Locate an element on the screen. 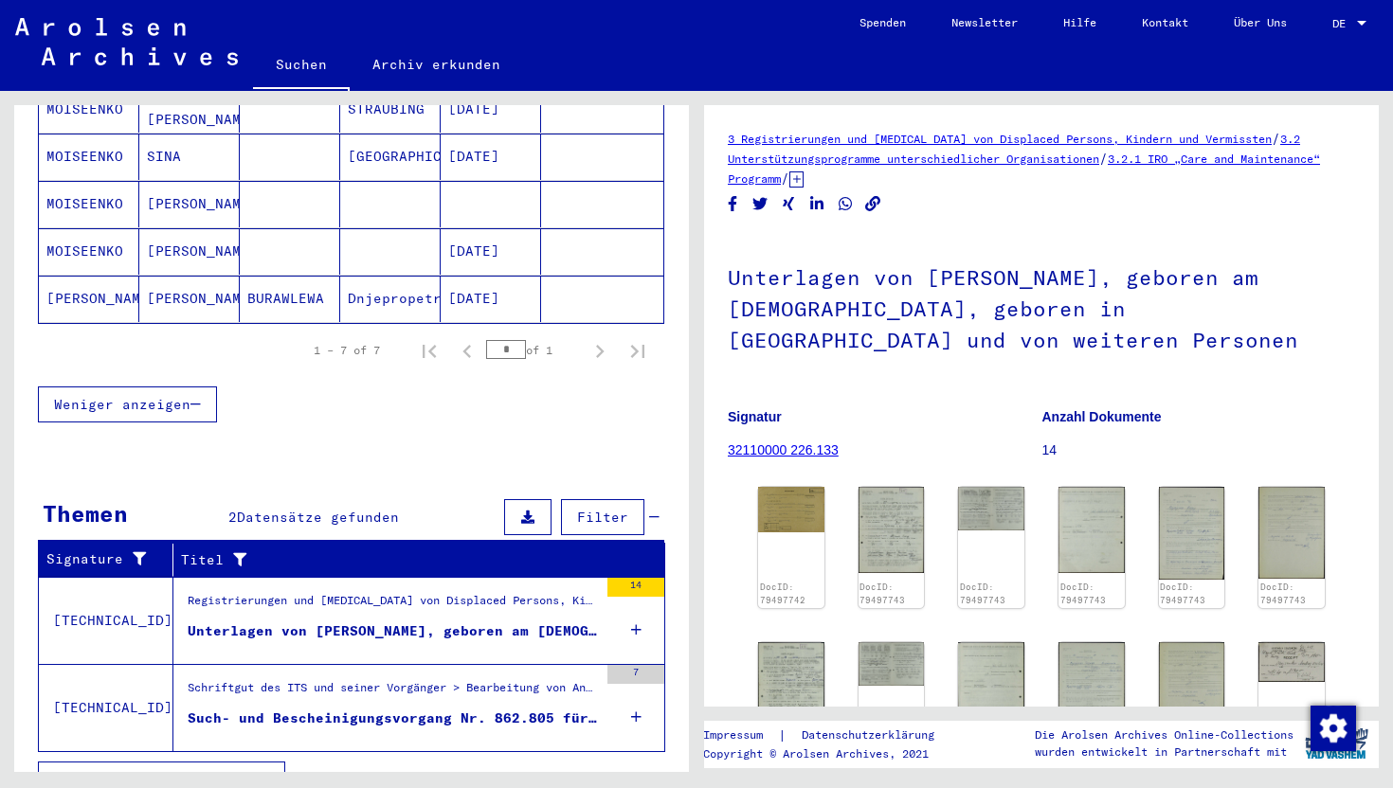 The width and height of the screenshot is (1393, 788). button: Share on Twitter is located at coordinates (760, 204).